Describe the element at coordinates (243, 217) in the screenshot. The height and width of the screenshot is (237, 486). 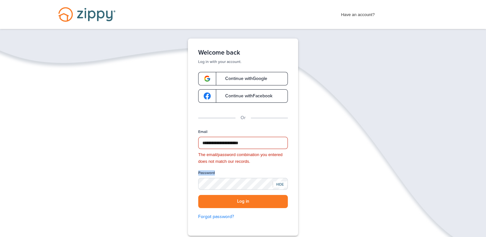
I see `a: Forgot password?` at that location.